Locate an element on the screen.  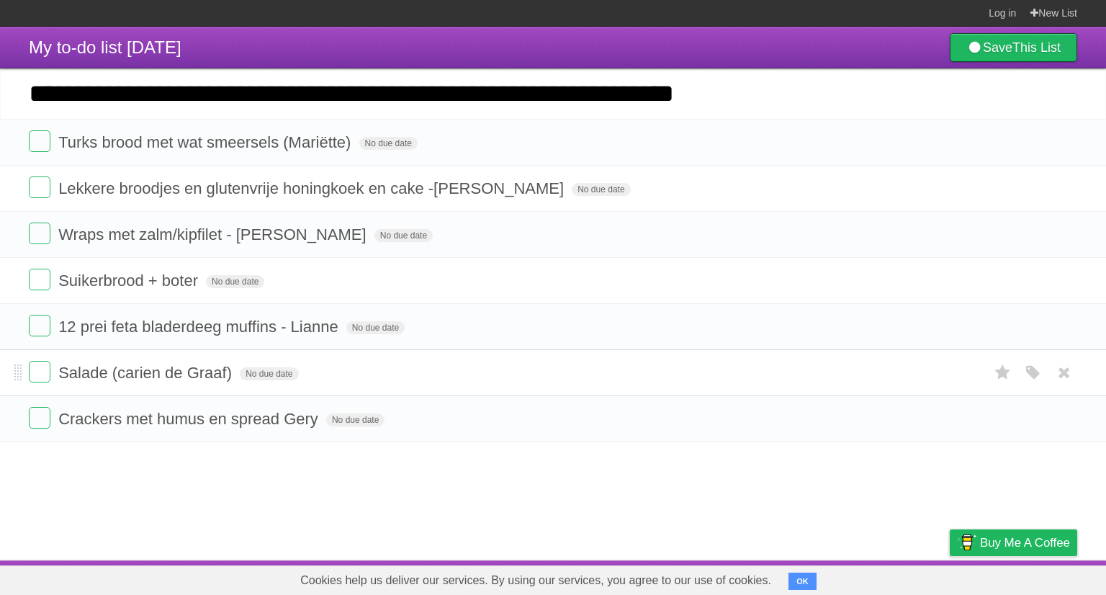
a: Developers is located at coordinates (835, 578).